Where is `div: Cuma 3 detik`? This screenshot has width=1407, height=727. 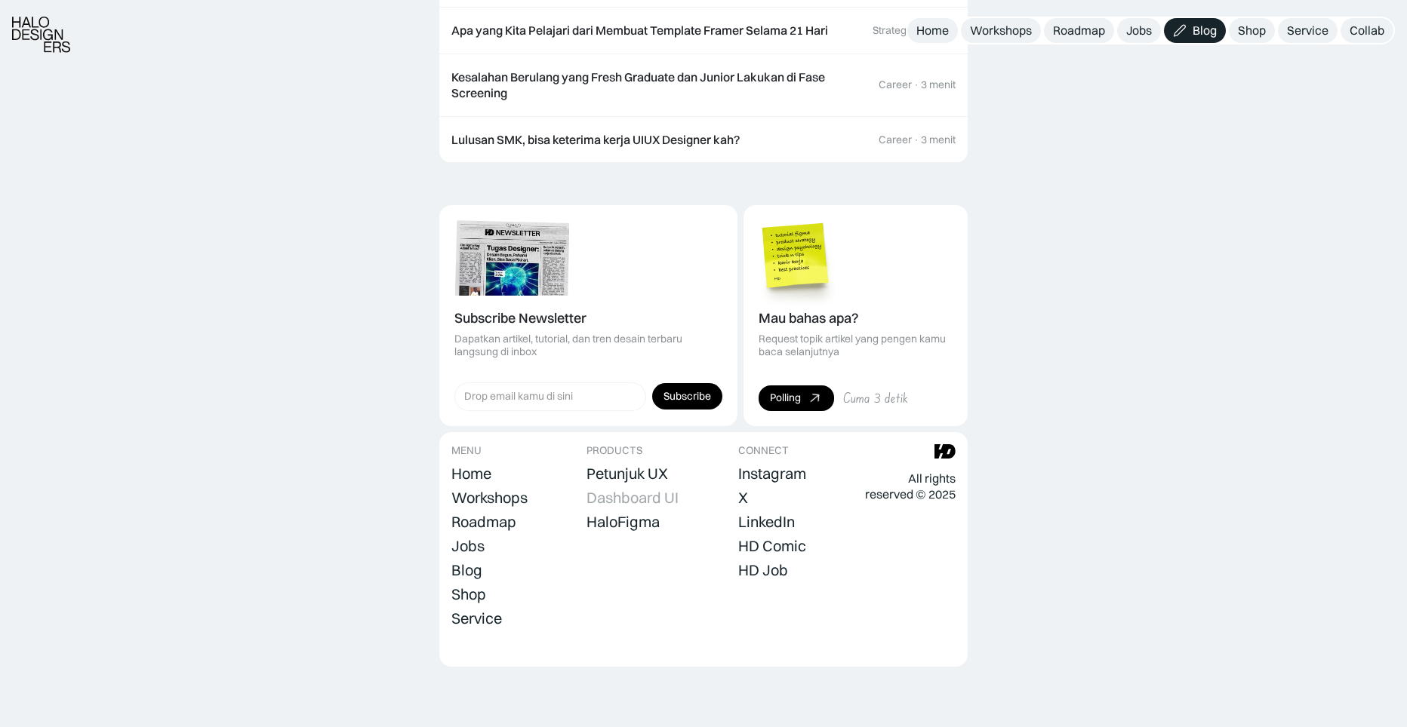
div: Cuma 3 detik is located at coordinates (875, 398).